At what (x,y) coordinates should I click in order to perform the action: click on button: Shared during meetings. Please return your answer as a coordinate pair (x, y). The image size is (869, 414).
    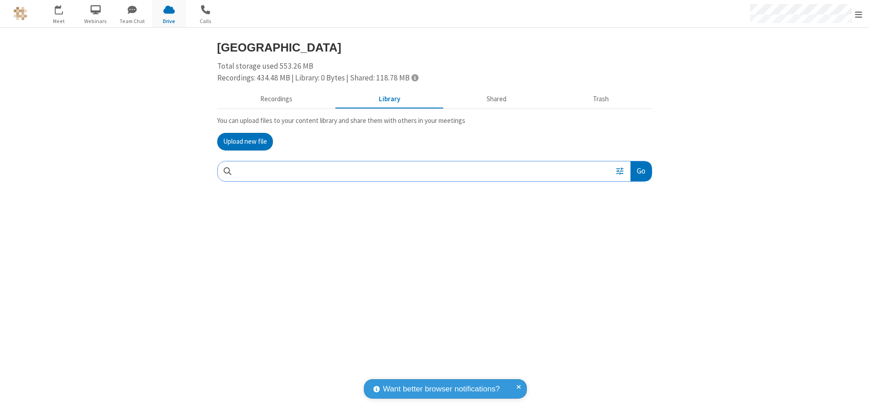
    Looking at the image, I should click on (496, 100).